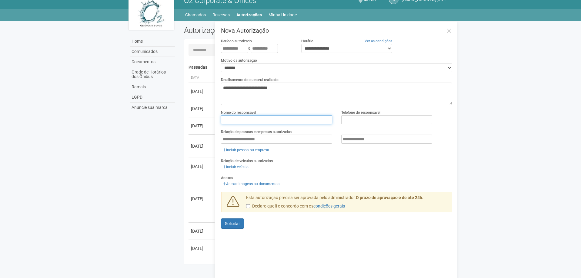  What do you see at coordinates (347, 204) in the screenshot?
I see `div: Esta autorização precisa ser aprovada pelo administrador.` at bounding box center [347, 204].